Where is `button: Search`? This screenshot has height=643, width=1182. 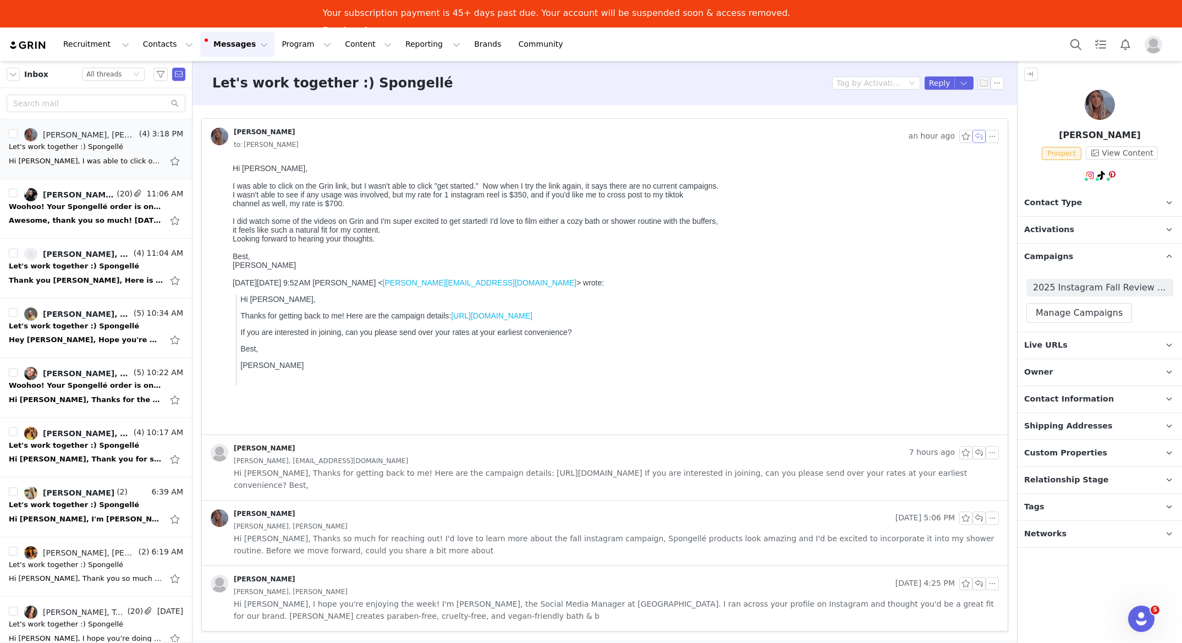 button: Search is located at coordinates (1076, 44).